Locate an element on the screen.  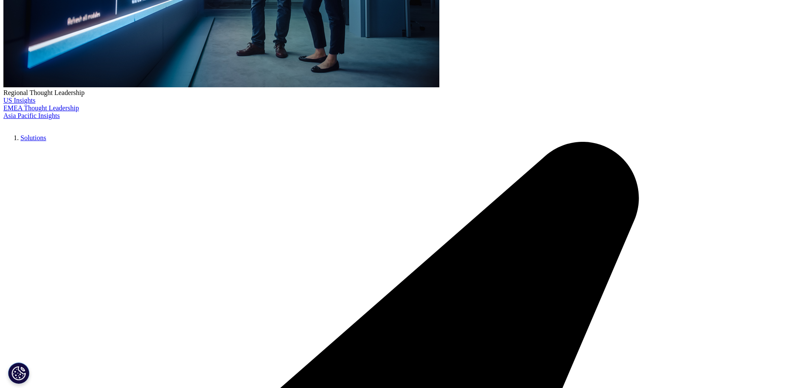
span: Asia Pacific Insights is located at coordinates (32, 115).